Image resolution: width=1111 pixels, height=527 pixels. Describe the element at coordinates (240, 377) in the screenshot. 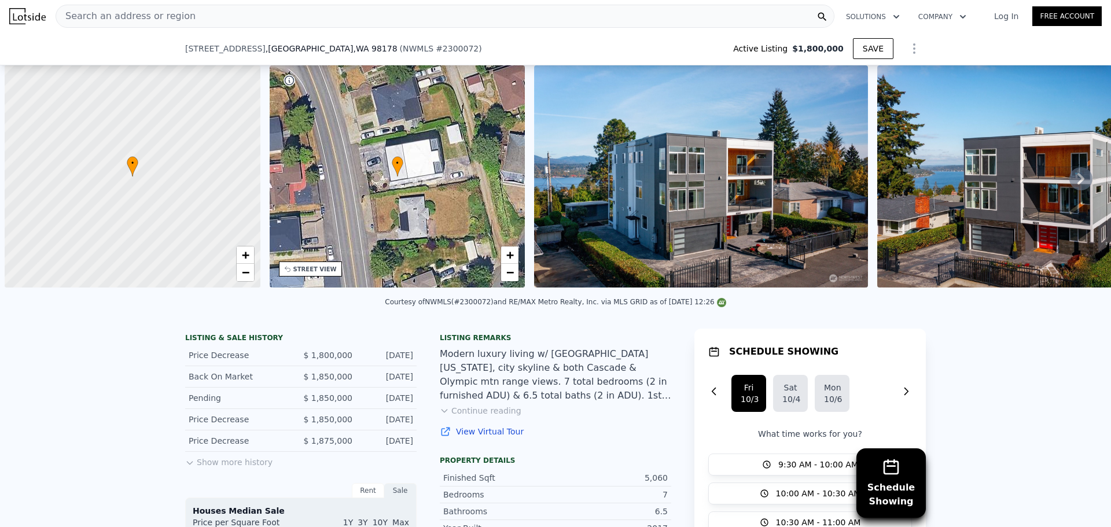

I see `div: Back On Market` at that location.